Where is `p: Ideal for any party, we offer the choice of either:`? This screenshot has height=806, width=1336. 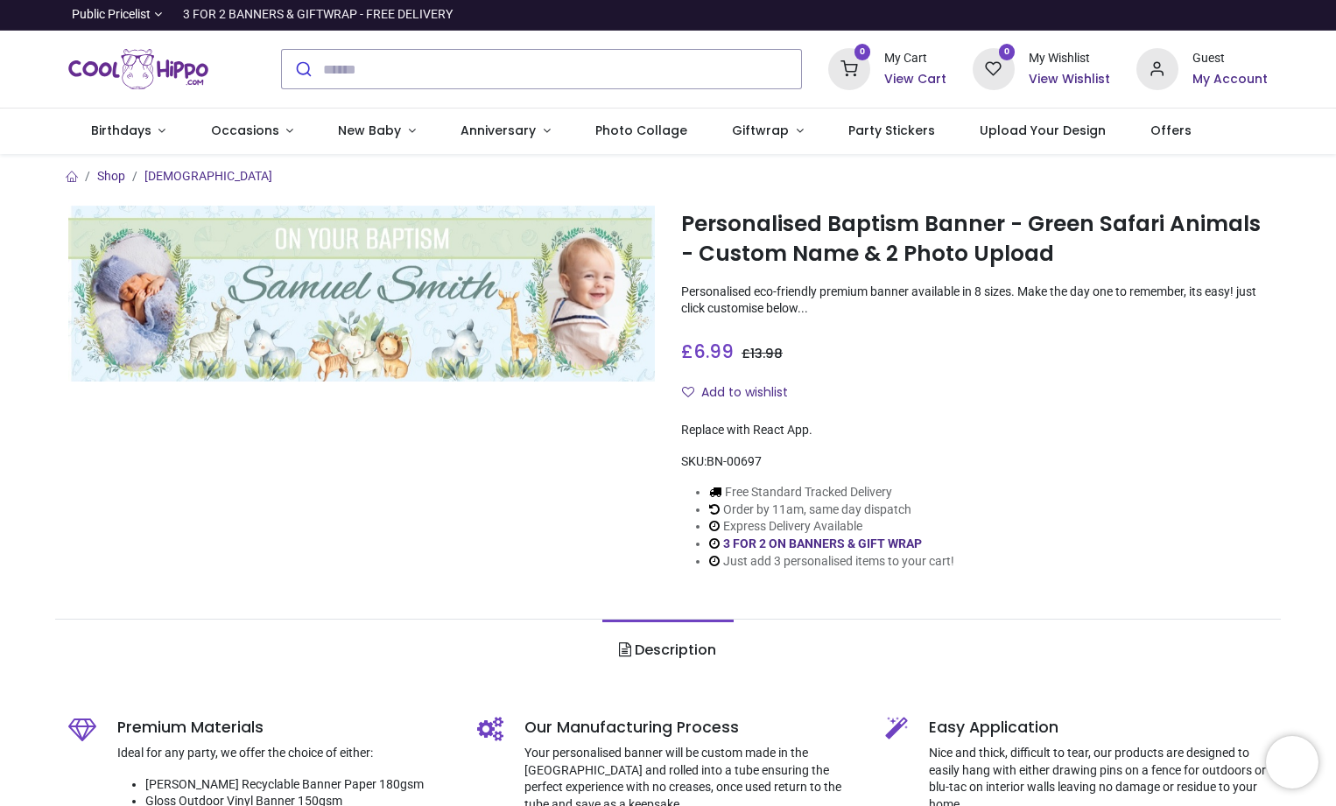 p: Ideal for any party, we offer the choice of either: is located at coordinates (284, 754).